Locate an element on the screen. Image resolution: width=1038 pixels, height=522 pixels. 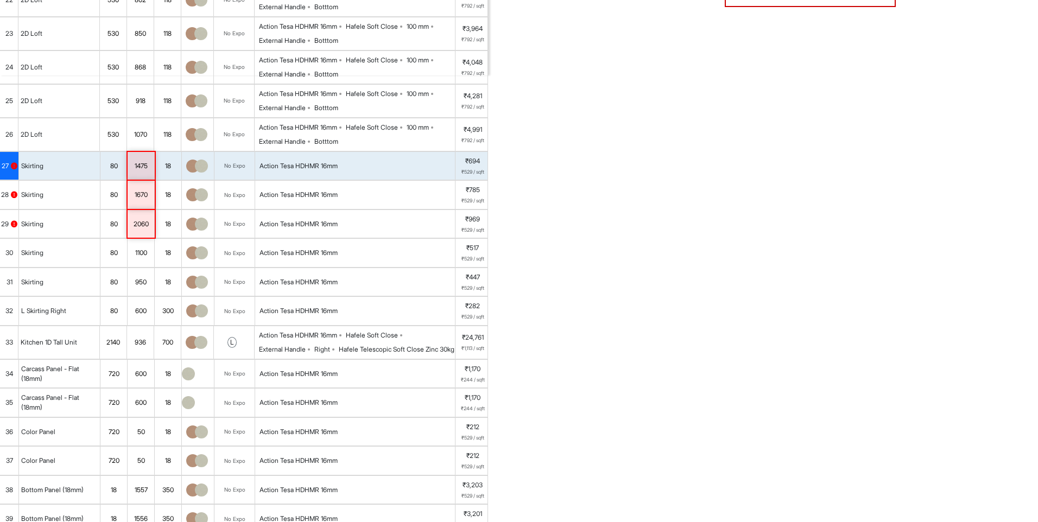
div: 936 is located at coordinates (140, 343).